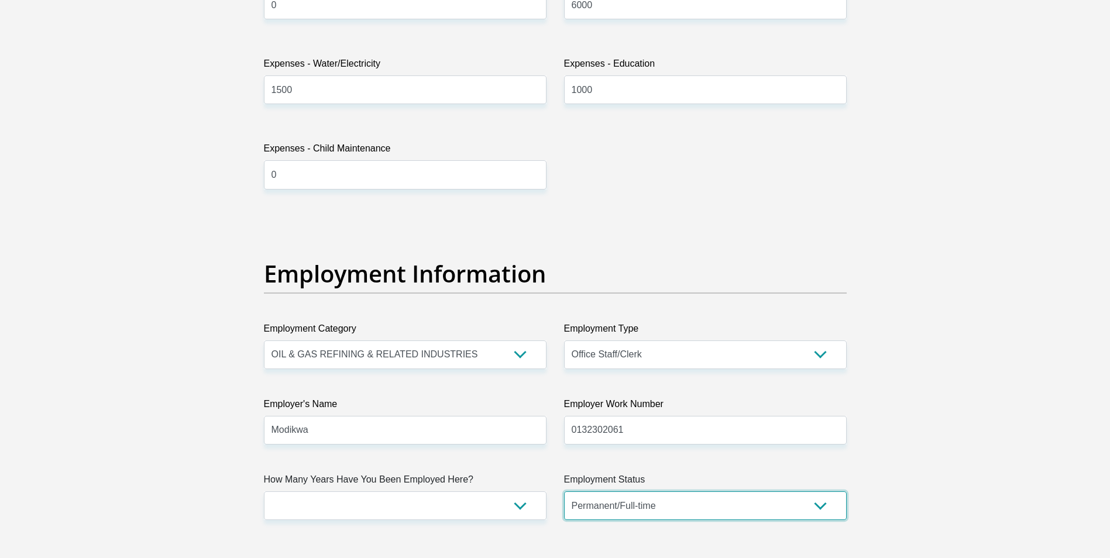  I want to click on input: Expenses - Child Maintenance, so click(405, 174).